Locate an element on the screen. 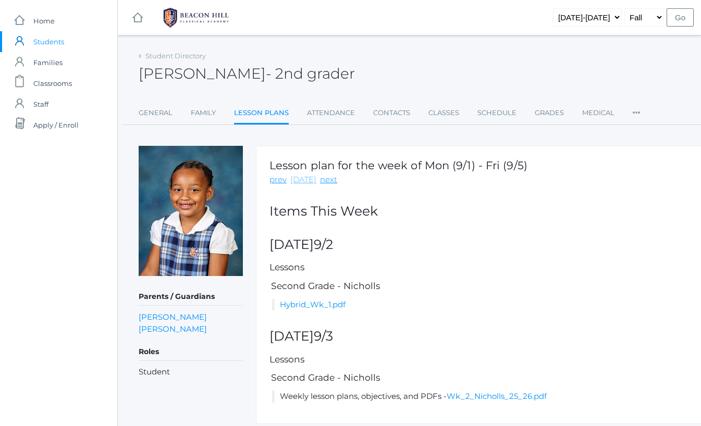 Image resolution: width=701 pixels, height=426 pixels. span: 9/3 is located at coordinates (323, 336).